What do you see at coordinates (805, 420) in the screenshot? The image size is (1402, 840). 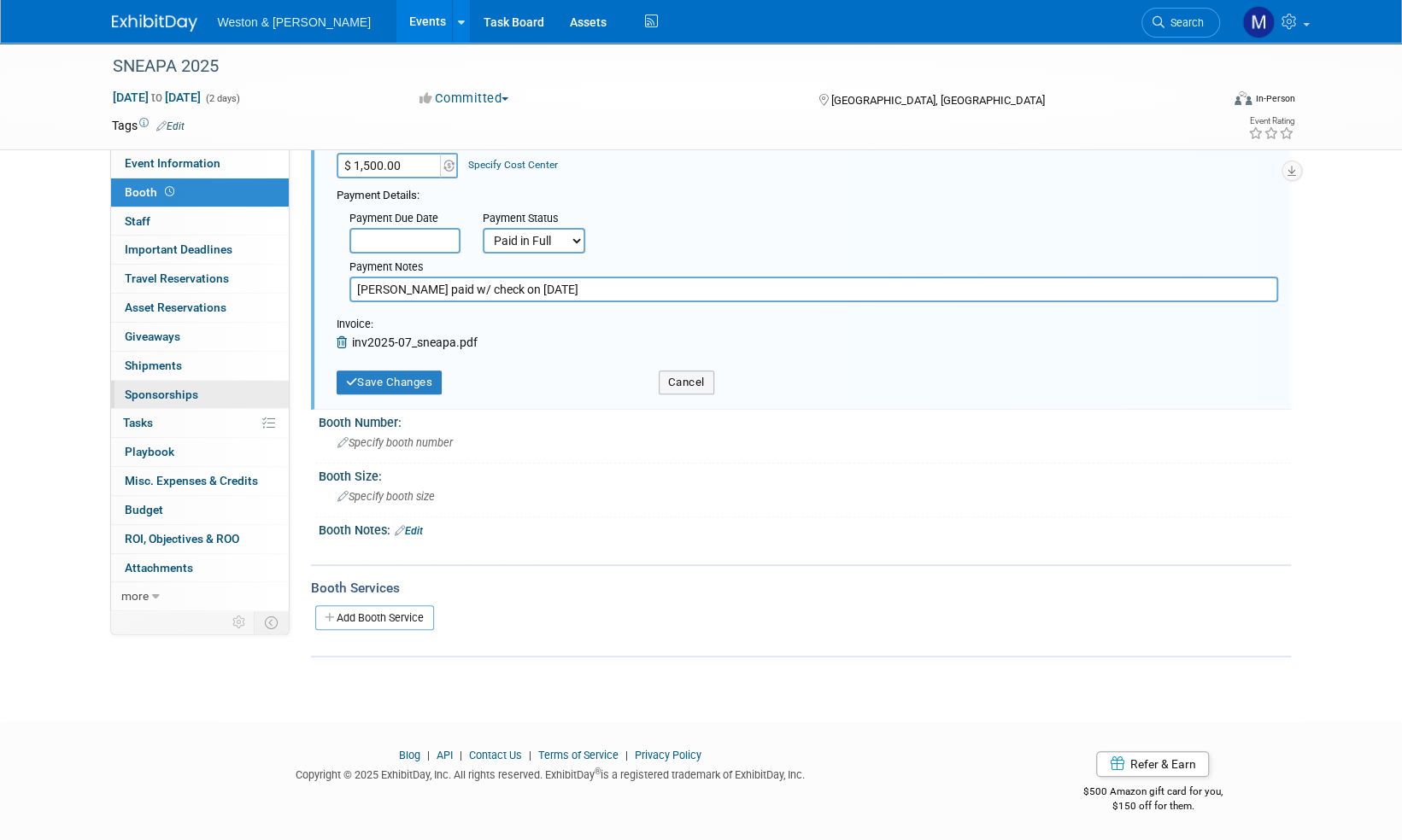 I see `div: Booth Number:` at bounding box center [805, 420].